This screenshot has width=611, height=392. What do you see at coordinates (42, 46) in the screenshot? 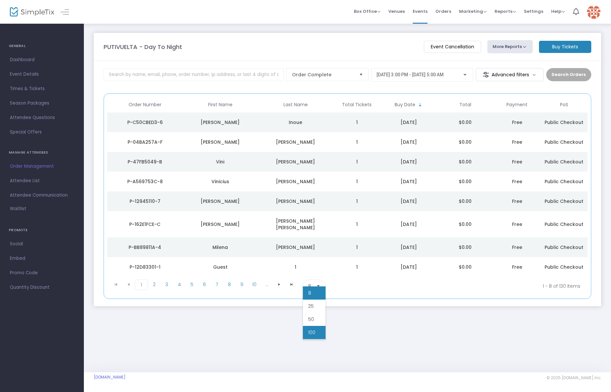
I see `h4: GENERAL` at bounding box center [42, 46].